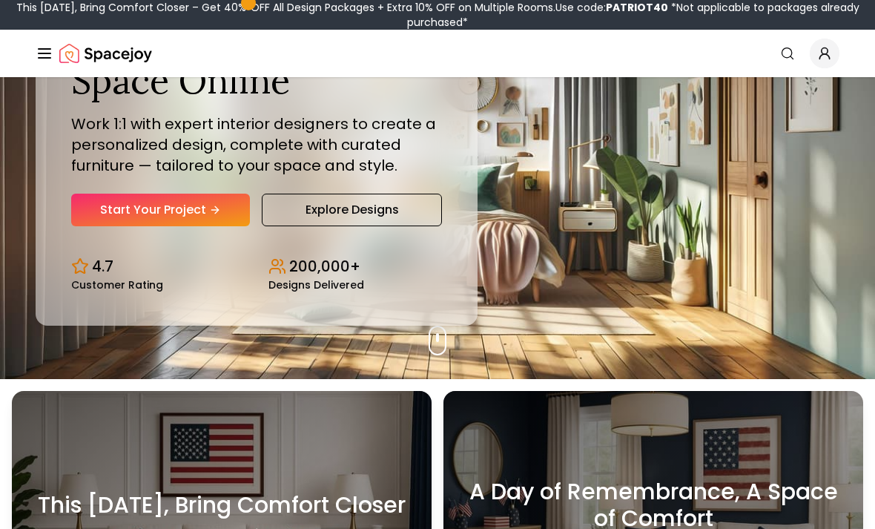  What do you see at coordinates (438, 53) in the screenshot?
I see `nav: Global` at bounding box center [438, 53].